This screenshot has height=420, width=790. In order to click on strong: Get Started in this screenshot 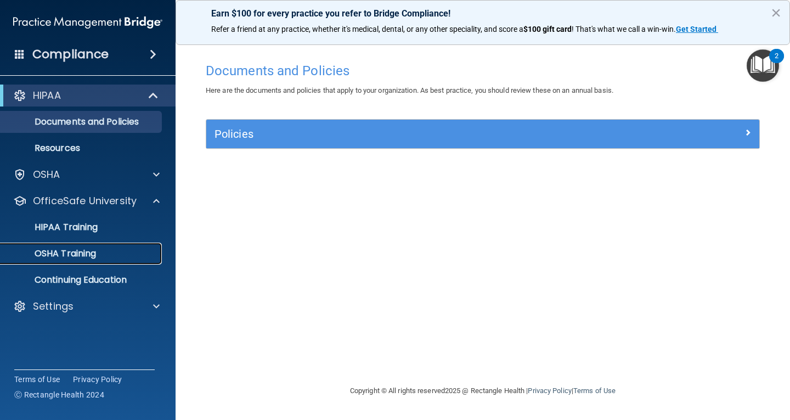, I will do `click(696, 29)`.